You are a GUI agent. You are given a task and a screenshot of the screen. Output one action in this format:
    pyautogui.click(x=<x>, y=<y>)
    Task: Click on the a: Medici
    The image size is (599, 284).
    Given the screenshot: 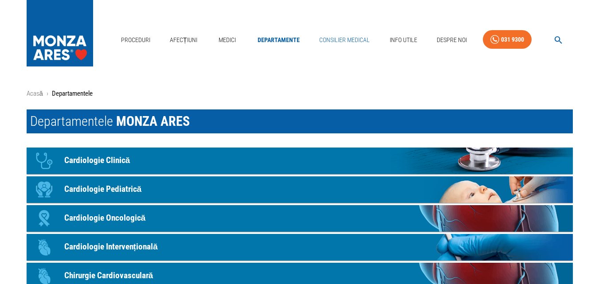 What is the action you would take?
    pyautogui.click(x=228, y=40)
    